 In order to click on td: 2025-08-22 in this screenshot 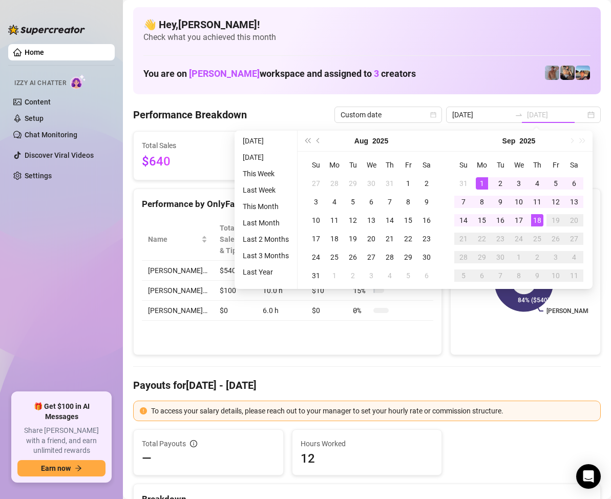, I will do `click(408, 239)`.